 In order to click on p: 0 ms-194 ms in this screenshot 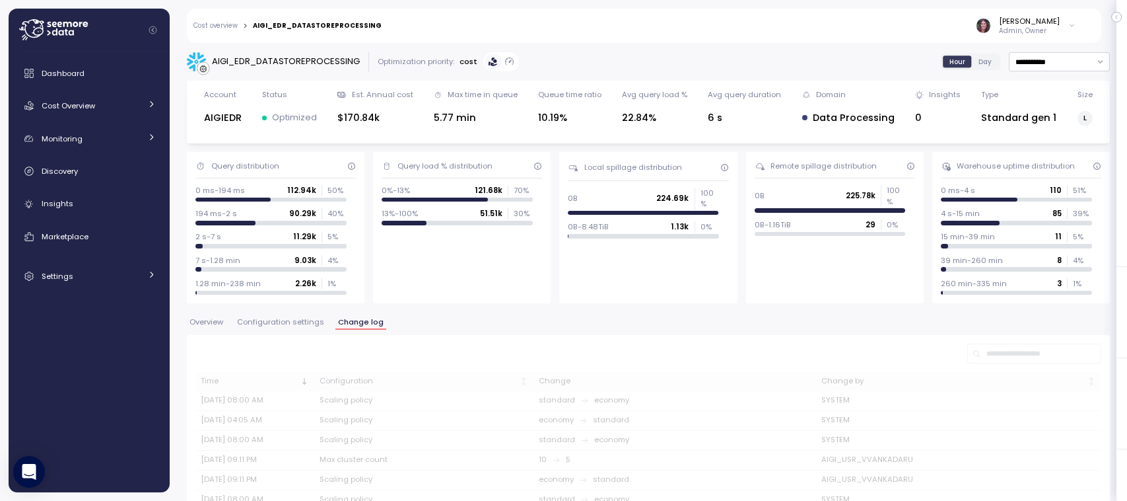, I will do `click(220, 190)`.